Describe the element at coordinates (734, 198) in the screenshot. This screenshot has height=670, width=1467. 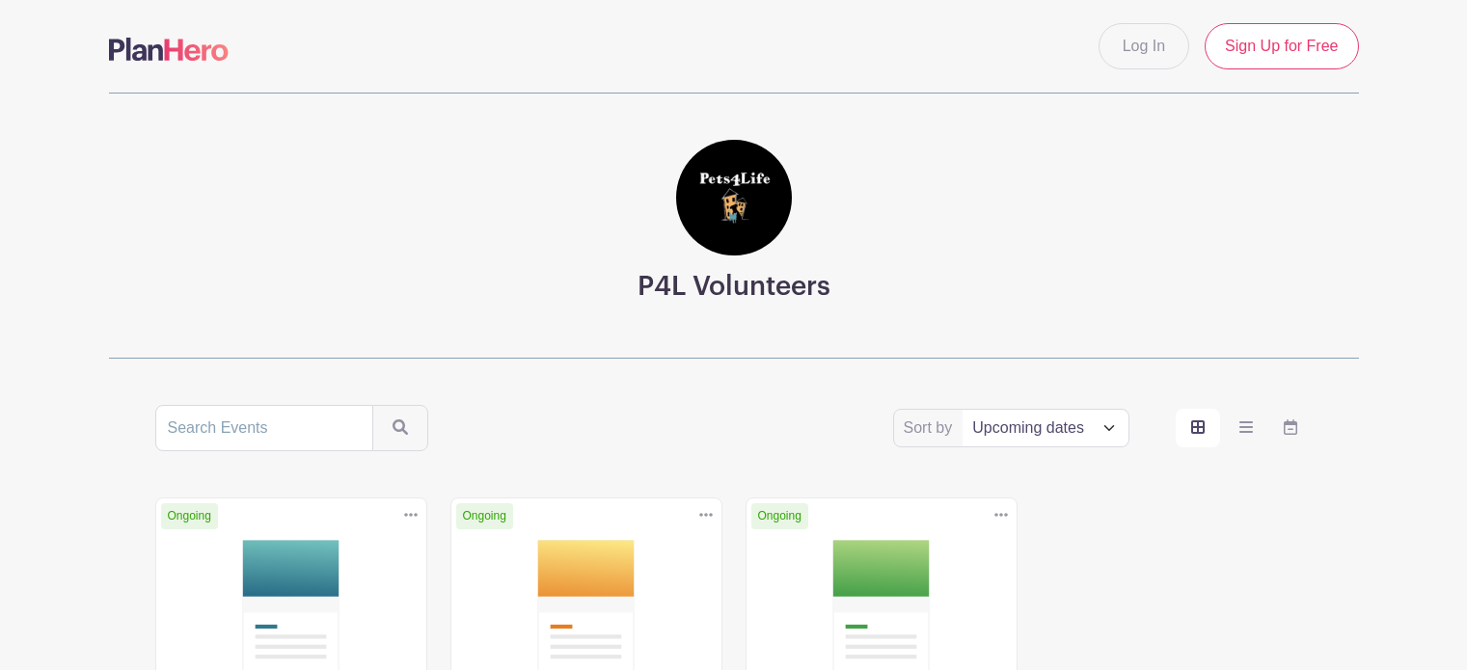
I see `img: square%20black%20logo%20FB%20profile.jpg` at that location.